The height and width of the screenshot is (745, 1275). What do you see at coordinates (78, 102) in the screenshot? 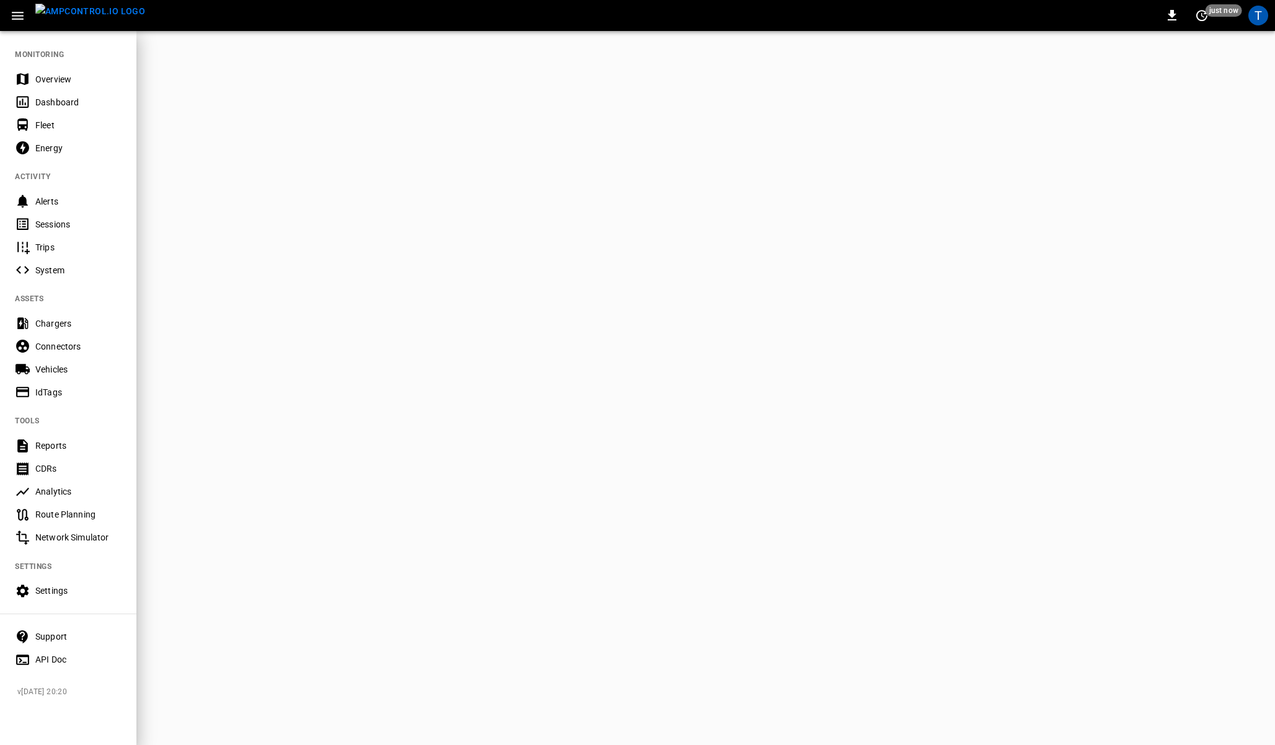
I see `div: Dashboard` at bounding box center [78, 102].